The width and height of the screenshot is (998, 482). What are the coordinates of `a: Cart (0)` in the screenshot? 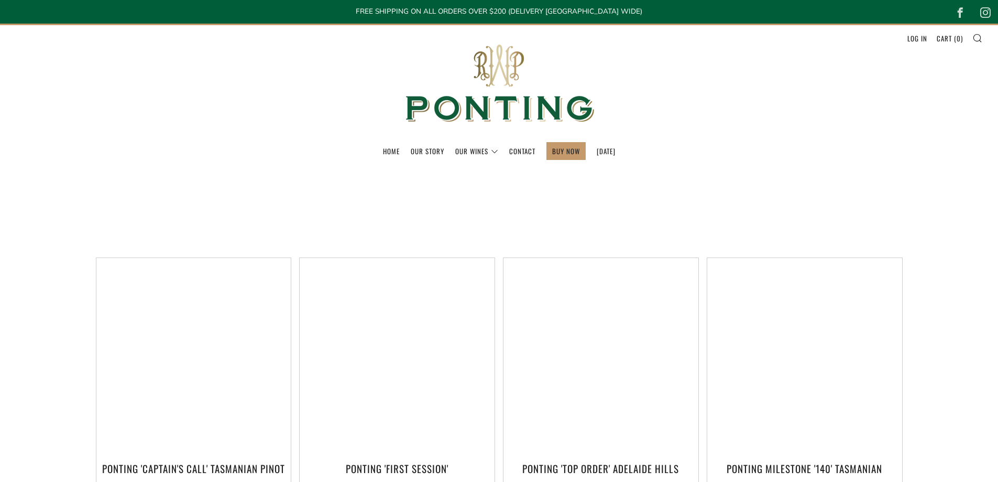 It's located at (950, 38).